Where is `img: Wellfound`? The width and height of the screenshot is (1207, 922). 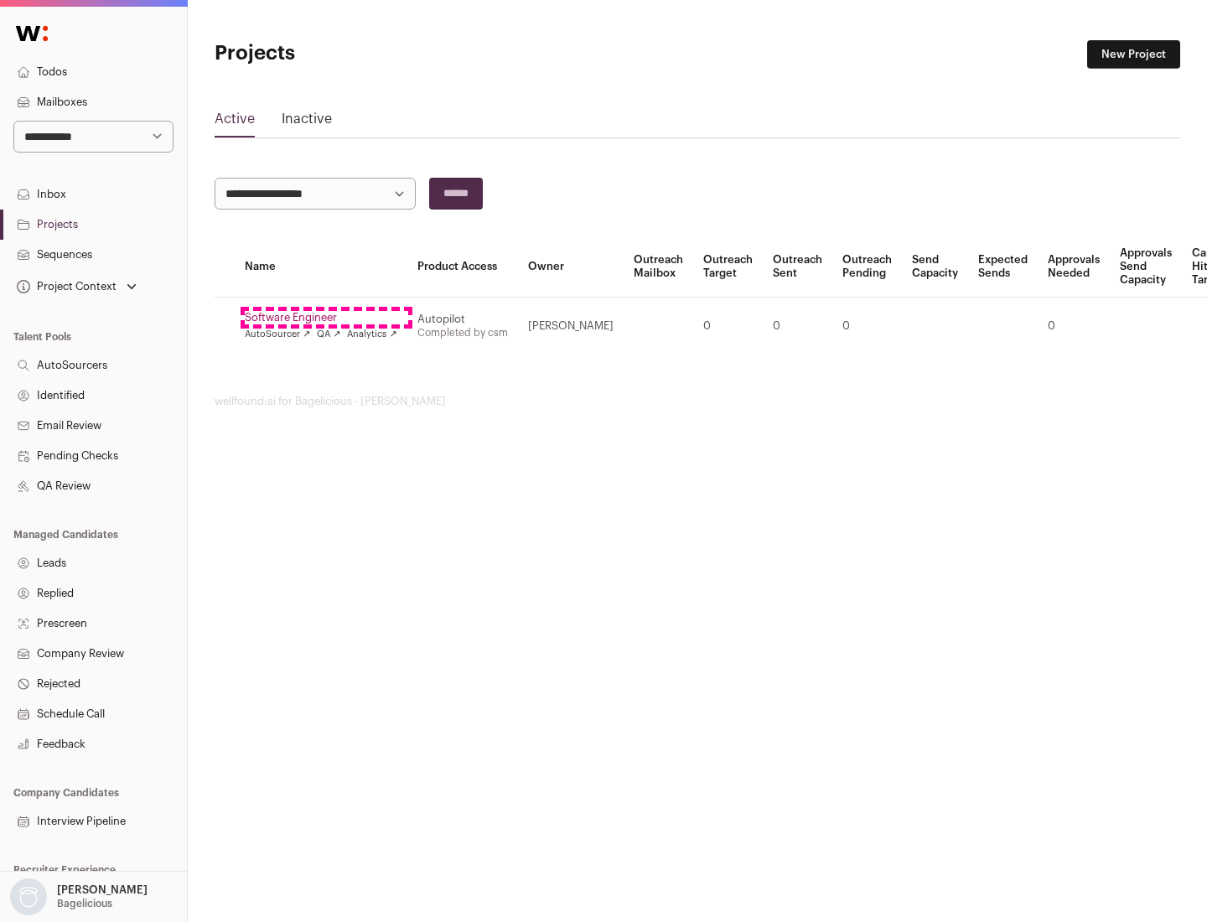
img: Wellfound is located at coordinates (32, 34).